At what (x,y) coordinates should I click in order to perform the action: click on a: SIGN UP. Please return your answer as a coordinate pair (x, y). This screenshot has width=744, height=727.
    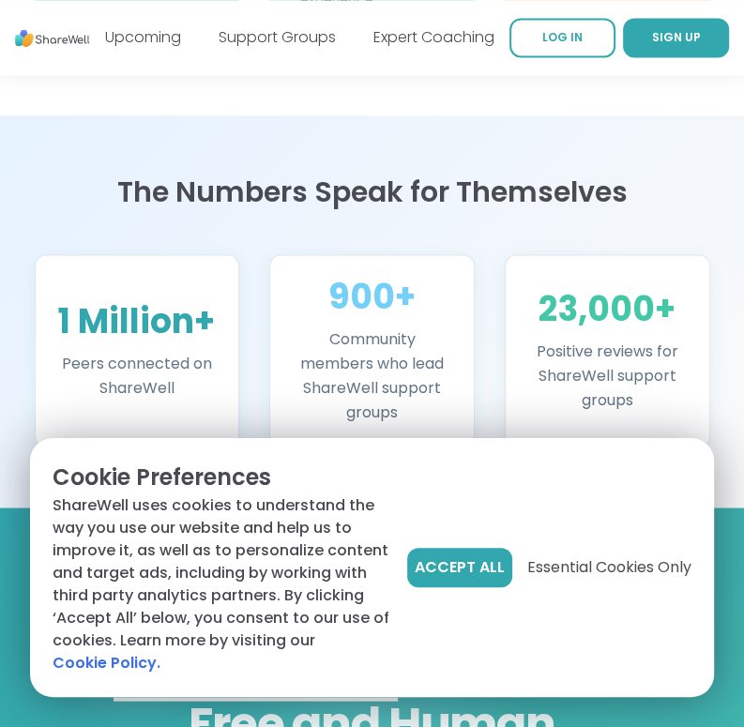
    Looking at the image, I should click on (675, 38).